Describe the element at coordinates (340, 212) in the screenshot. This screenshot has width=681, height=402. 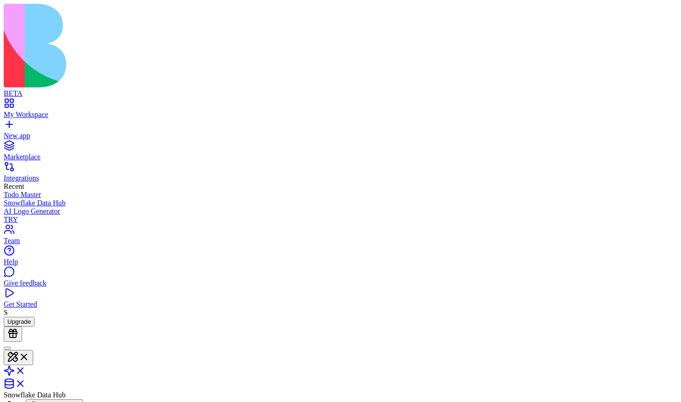
I see `div: AI Logo Generator` at that location.